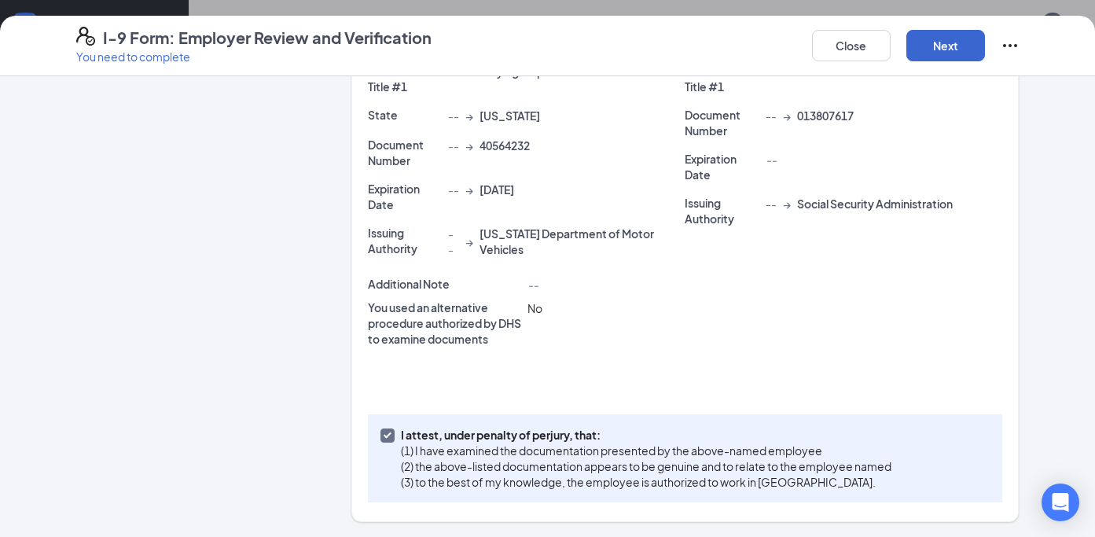 The width and height of the screenshot is (1095, 537). What do you see at coordinates (646, 451) in the screenshot?
I see `p: (1) I have examined the documentation presented by the above-named employee` at bounding box center [646, 451].